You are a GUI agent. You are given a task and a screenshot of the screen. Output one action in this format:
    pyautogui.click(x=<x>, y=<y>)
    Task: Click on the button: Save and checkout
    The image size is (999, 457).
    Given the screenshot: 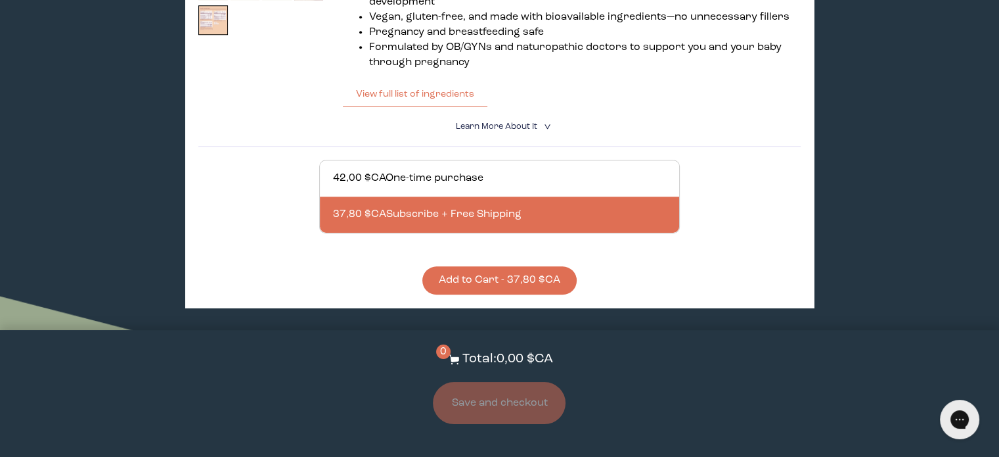 What is the action you would take?
    pyautogui.click(x=499, y=403)
    